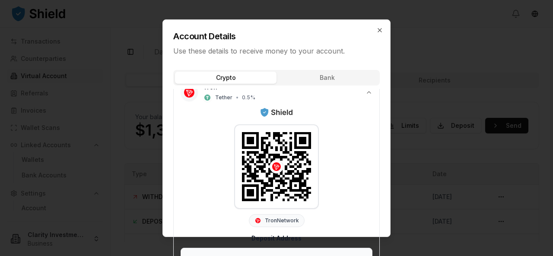 Image resolution: width=553 pixels, height=256 pixels. Describe the element at coordinates (224, 97) in the screenshot. I see `span: Tether` at that location.